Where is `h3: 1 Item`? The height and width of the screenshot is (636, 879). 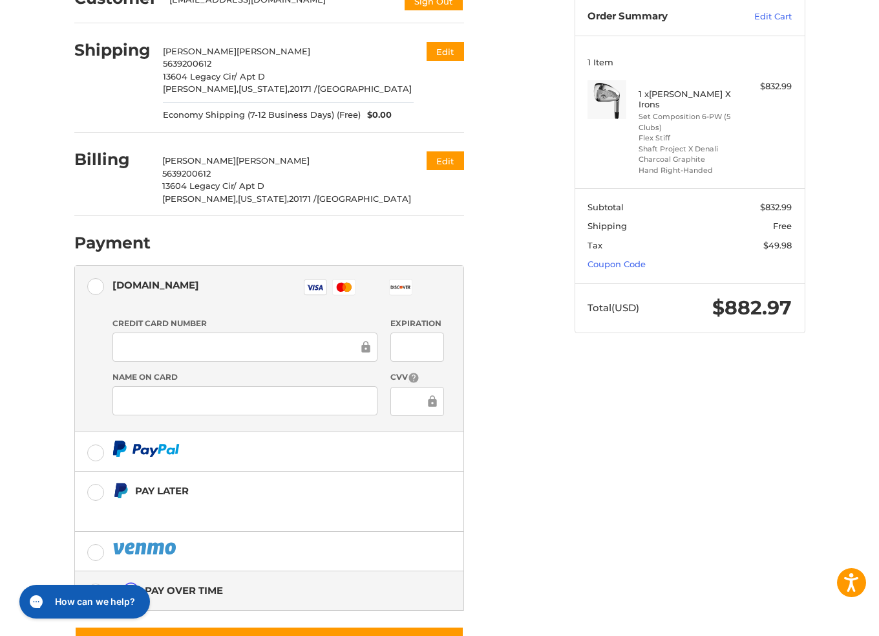
h3: 1 Item is located at coordinates (690, 62).